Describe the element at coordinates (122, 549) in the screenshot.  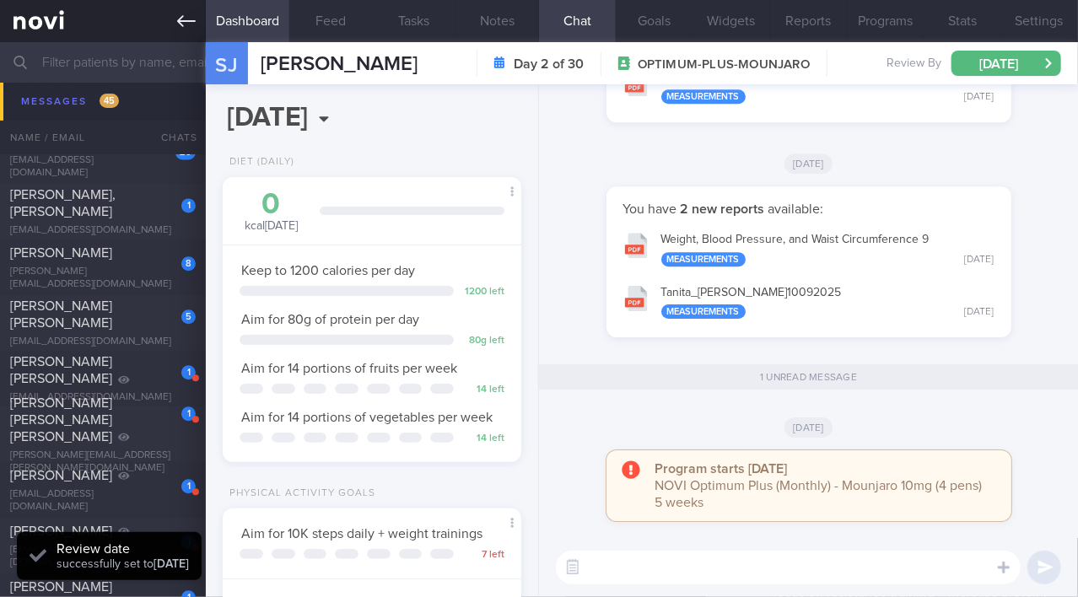
I see `div: Review date` at that location.